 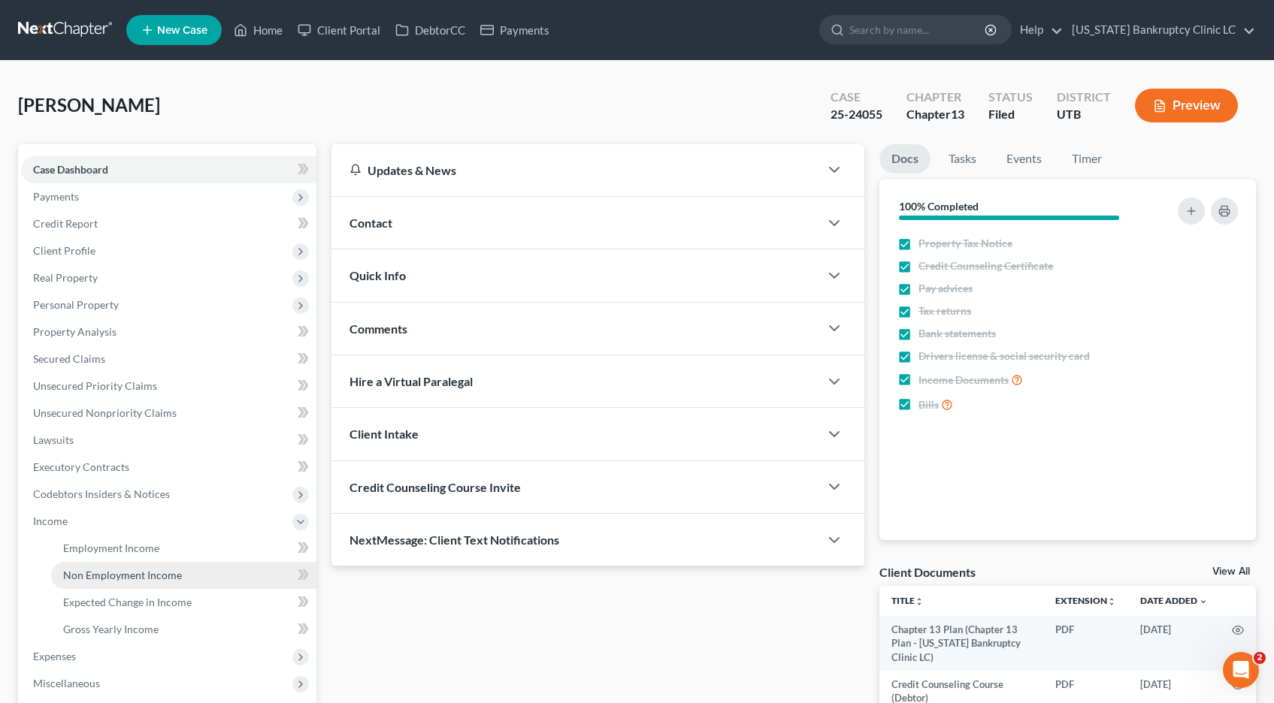 What do you see at coordinates (111, 548) in the screenshot?
I see `span: Employment Income` at bounding box center [111, 548].